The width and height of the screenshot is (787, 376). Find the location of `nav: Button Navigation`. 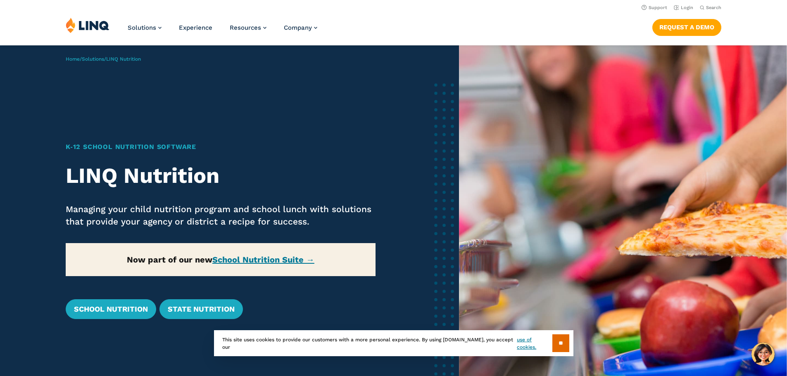

nav: Button Navigation is located at coordinates (687, 26).